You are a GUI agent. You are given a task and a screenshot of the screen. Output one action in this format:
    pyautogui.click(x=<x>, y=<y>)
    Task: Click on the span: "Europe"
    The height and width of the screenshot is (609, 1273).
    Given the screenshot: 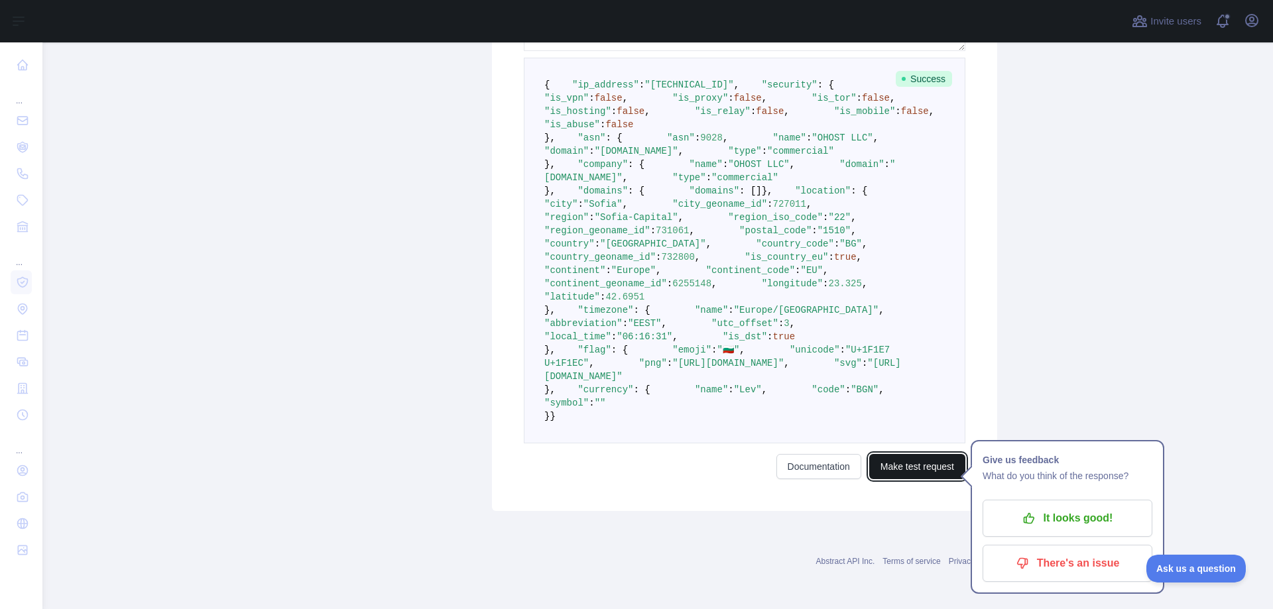 What is the action you would take?
    pyautogui.click(x=633, y=270)
    